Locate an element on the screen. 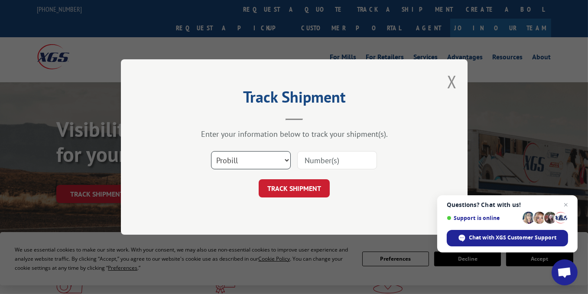 This screenshot has height=294, width=588. input: Number(s) is located at coordinates (337, 160).